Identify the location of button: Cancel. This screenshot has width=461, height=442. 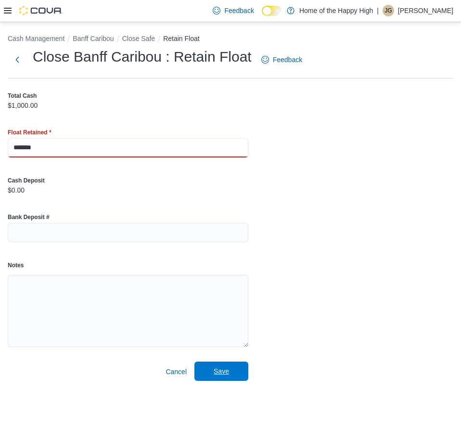
(176, 372).